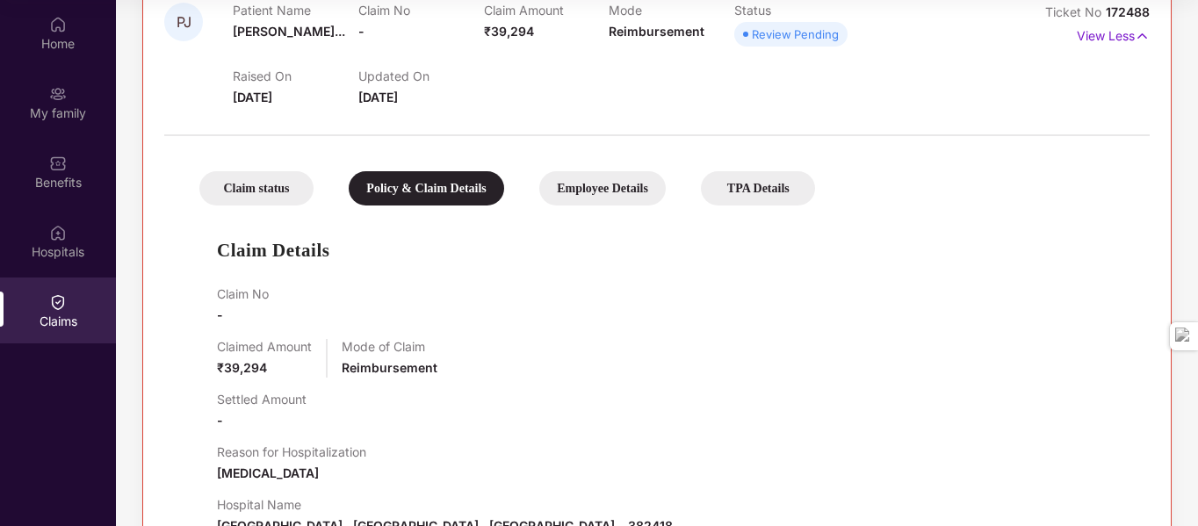 The height and width of the screenshot is (526, 1198). Describe the element at coordinates (273, 250) in the screenshot. I see `h1: Claim Details` at that location.